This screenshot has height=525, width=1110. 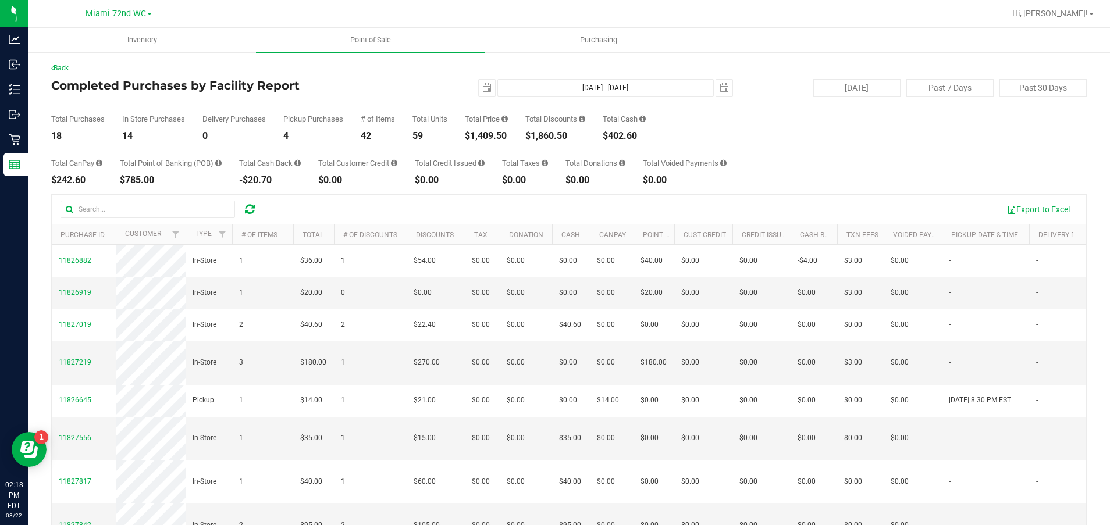 What do you see at coordinates (313, 136) in the screenshot?
I see `div: 4` at bounding box center [313, 136].